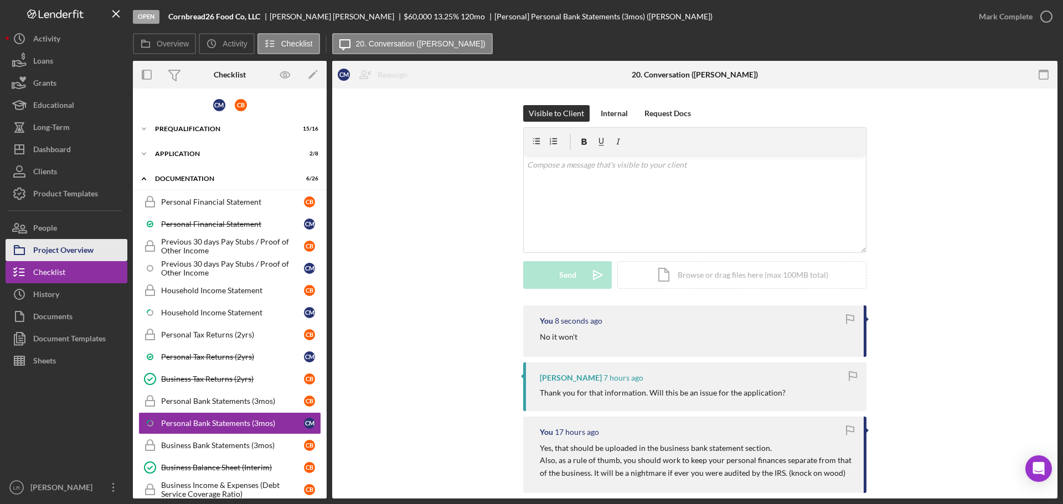 This screenshot has height=504, width=1063. Describe the element at coordinates (66, 83) in the screenshot. I see `a: Grants` at that location.